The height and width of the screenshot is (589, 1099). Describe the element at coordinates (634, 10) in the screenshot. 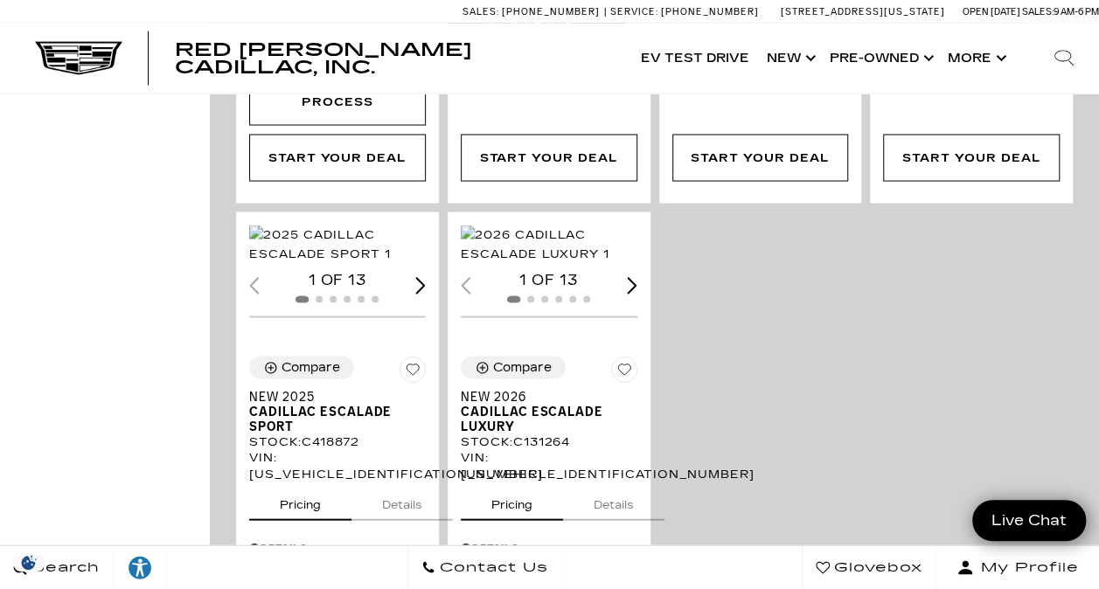

I see `span: Service:` at that location.